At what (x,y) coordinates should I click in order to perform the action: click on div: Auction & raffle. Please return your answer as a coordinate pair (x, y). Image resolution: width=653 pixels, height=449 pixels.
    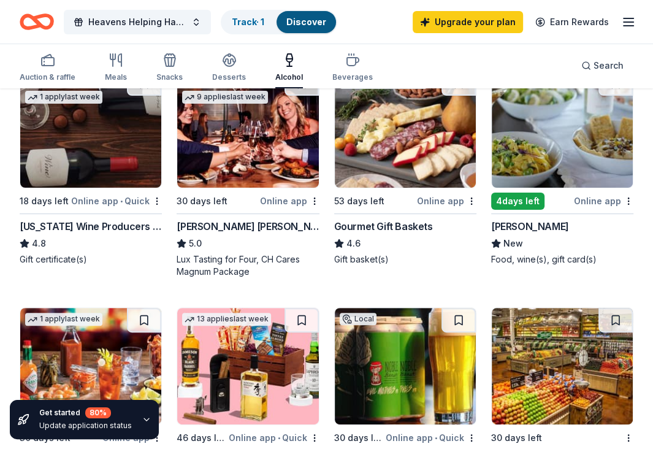
    Looking at the image, I should click on (47, 77).